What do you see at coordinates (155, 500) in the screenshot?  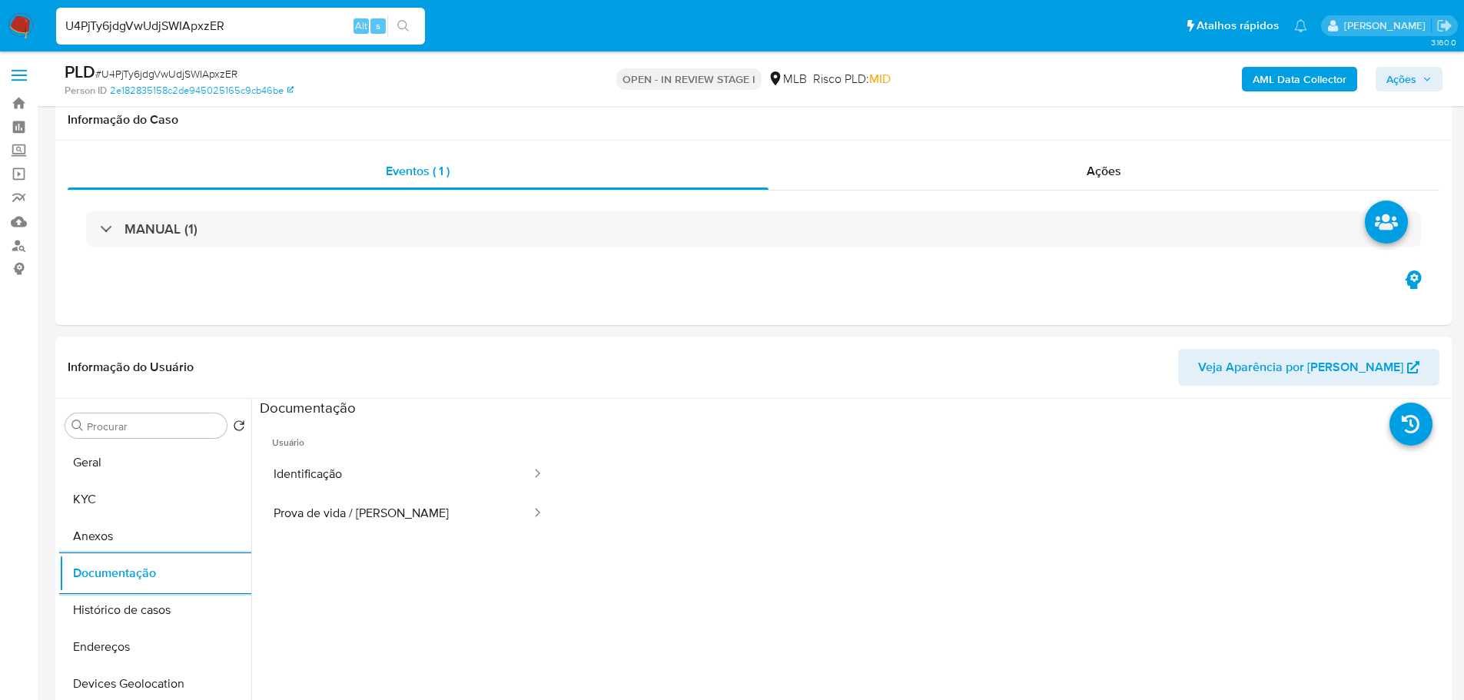 I see `button: KYC` at bounding box center [155, 500].